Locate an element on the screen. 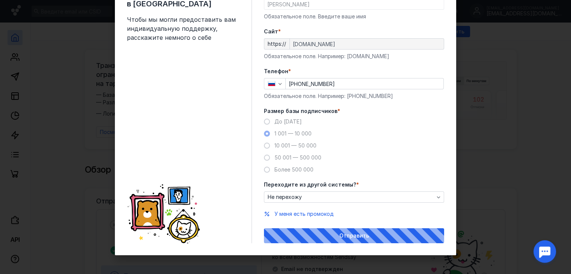  span: Переходите из другой системы? is located at coordinates (310, 185).